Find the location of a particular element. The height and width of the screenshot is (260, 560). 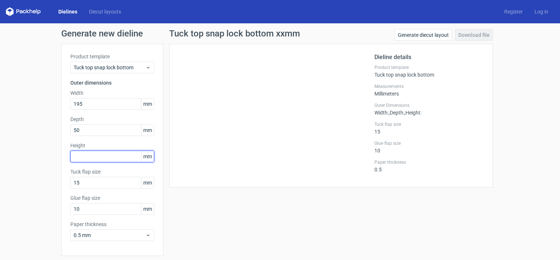

label: Measurements is located at coordinates (429, 86).